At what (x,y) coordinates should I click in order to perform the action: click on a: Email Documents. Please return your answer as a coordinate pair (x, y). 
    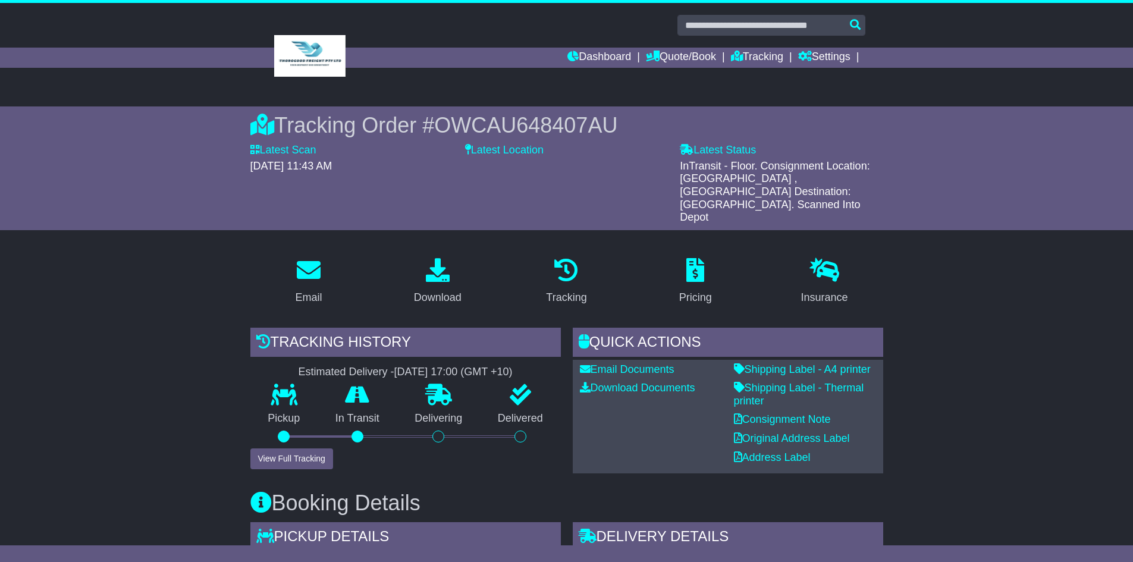
    Looking at the image, I should click on (627, 369).